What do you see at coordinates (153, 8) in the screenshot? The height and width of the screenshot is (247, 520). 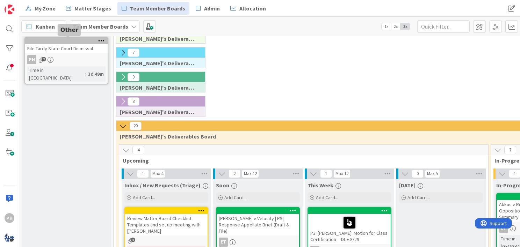 I see `a: Team Member Boards` at bounding box center [153, 8].